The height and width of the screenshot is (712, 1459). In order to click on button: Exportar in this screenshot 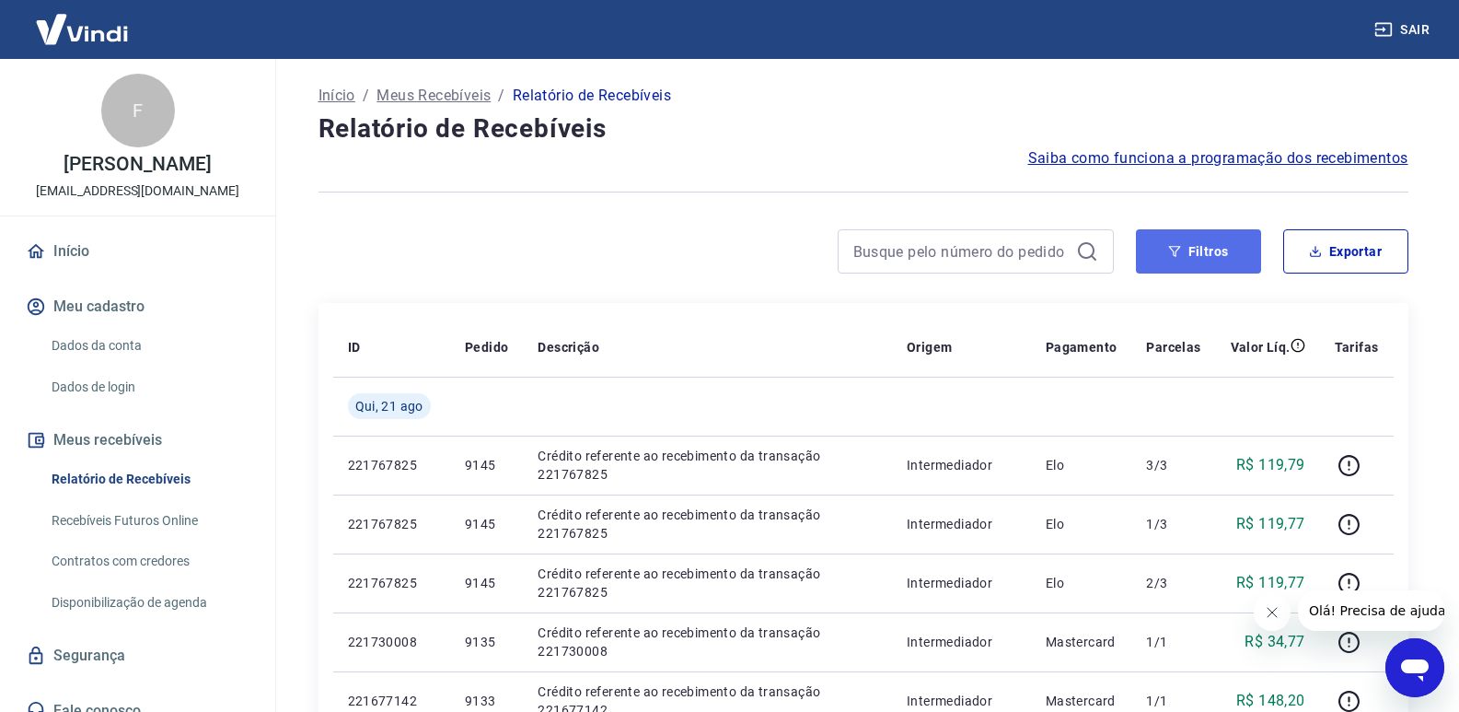, I will do `click(1346, 251)`.